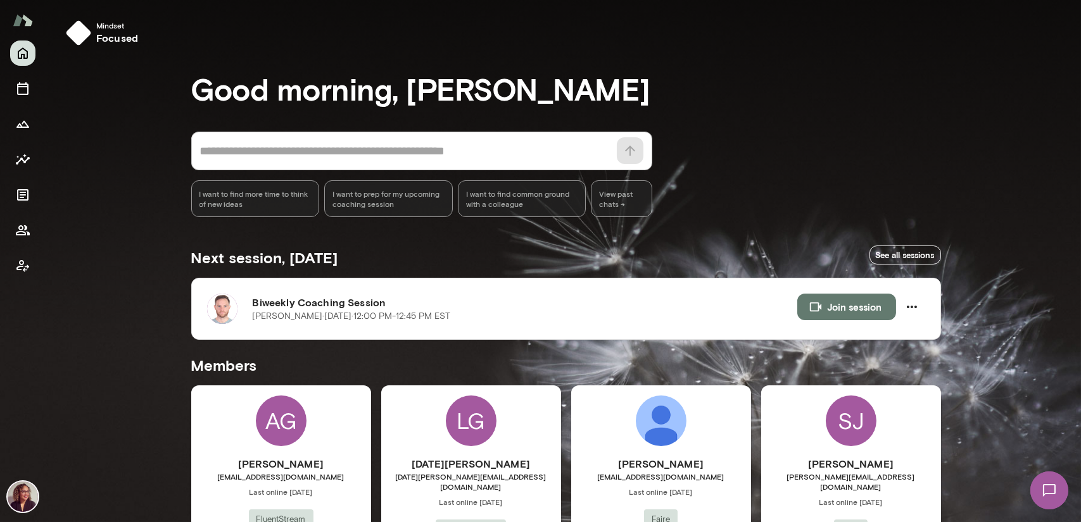  Describe the element at coordinates (281, 421) in the screenshot. I see `div: AG` at that location.